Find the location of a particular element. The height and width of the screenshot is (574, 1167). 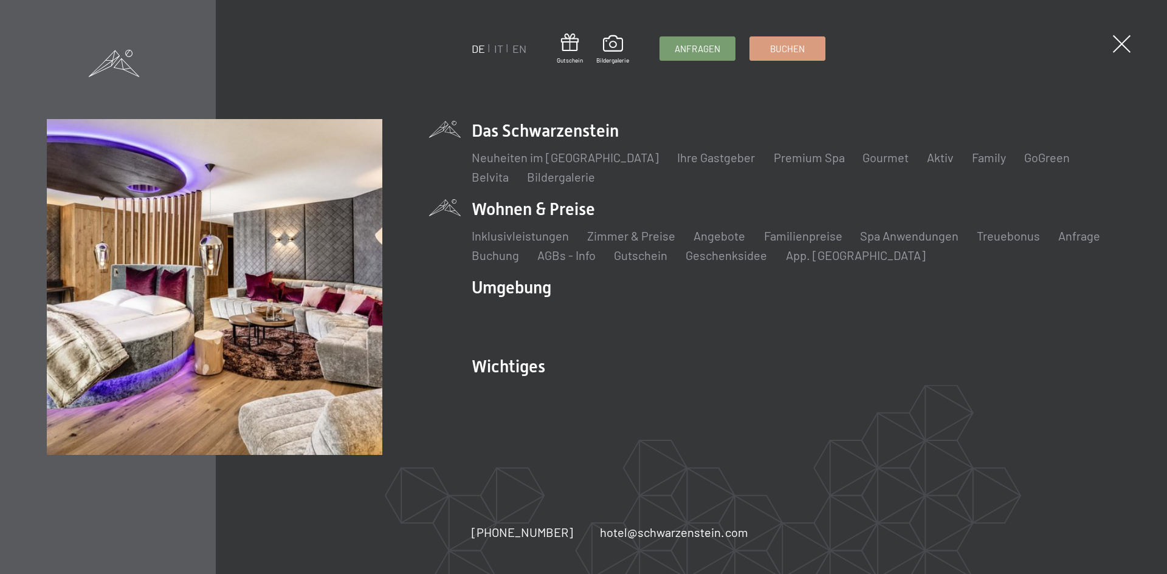

span: Anfragen is located at coordinates (697, 49).